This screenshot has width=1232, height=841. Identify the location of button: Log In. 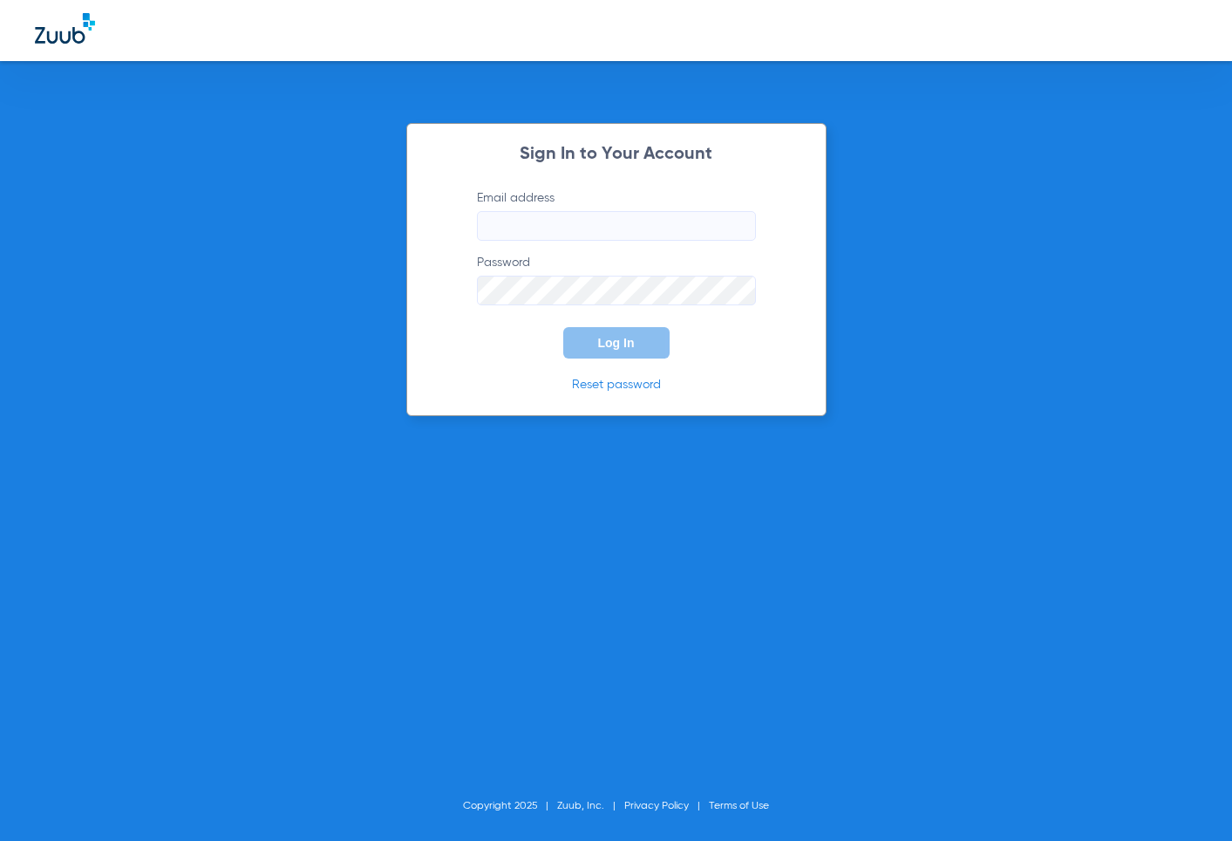
(617, 343).